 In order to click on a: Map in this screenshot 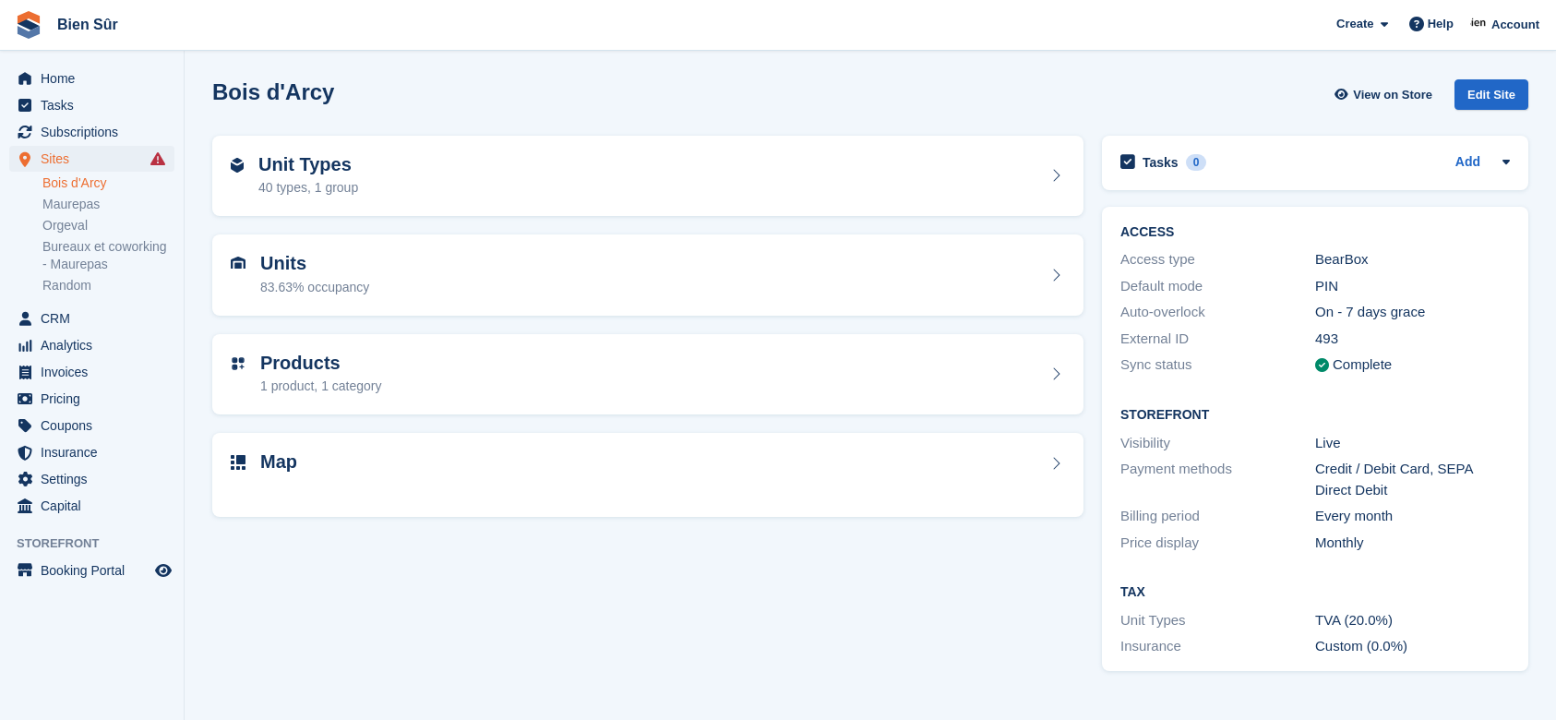, I will do `click(648, 474)`.